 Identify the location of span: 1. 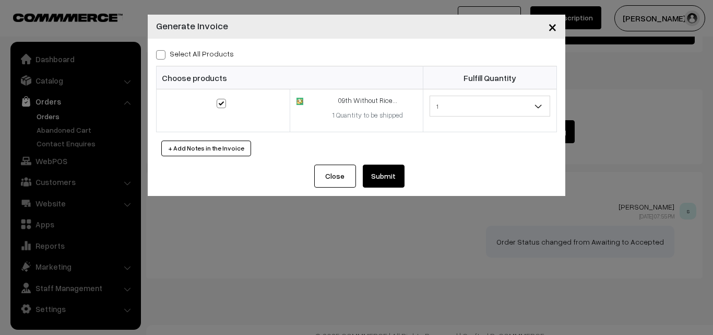
(490, 106).